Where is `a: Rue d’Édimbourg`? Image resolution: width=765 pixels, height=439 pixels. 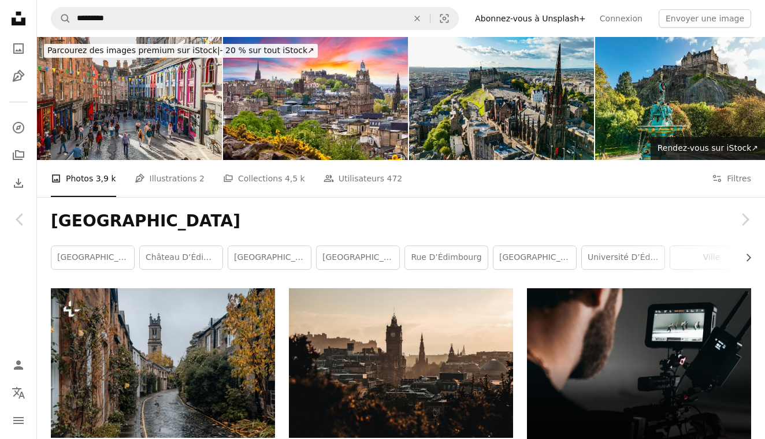 a: Rue d’Édimbourg is located at coordinates (446, 258).